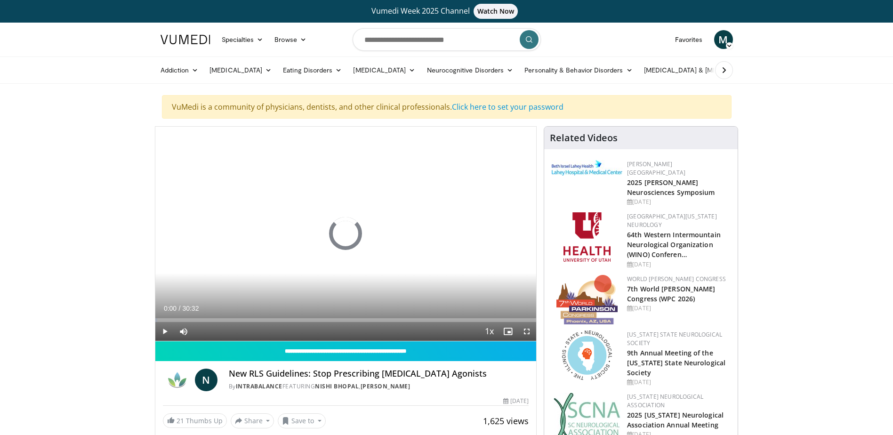 The height and width of the screenshot is (435, 893). I want to click on span: N, so click(206, 380).